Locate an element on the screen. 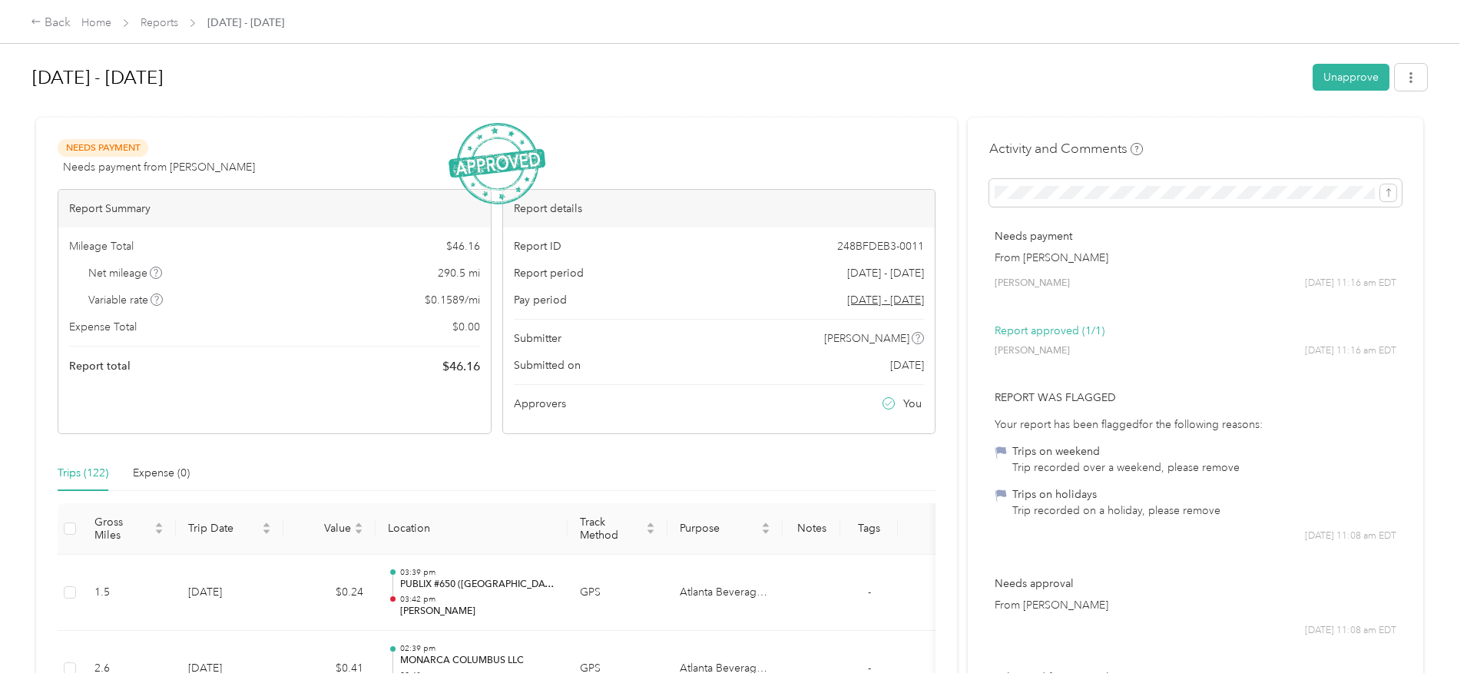 The height and width of the screenshot is (700, 1467). th: Purpose is located at coordinates (725, 529).